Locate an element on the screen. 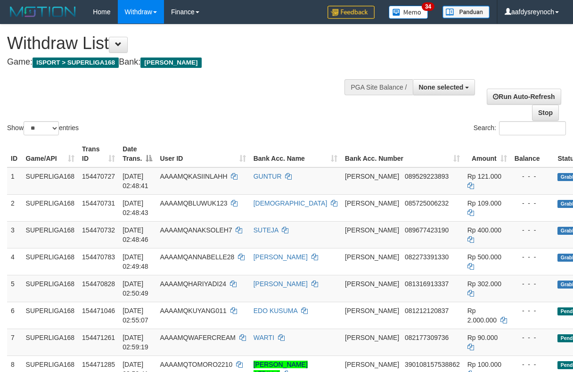  th: Amount: activate to sort column ascending is located at coordinates (487, 154).